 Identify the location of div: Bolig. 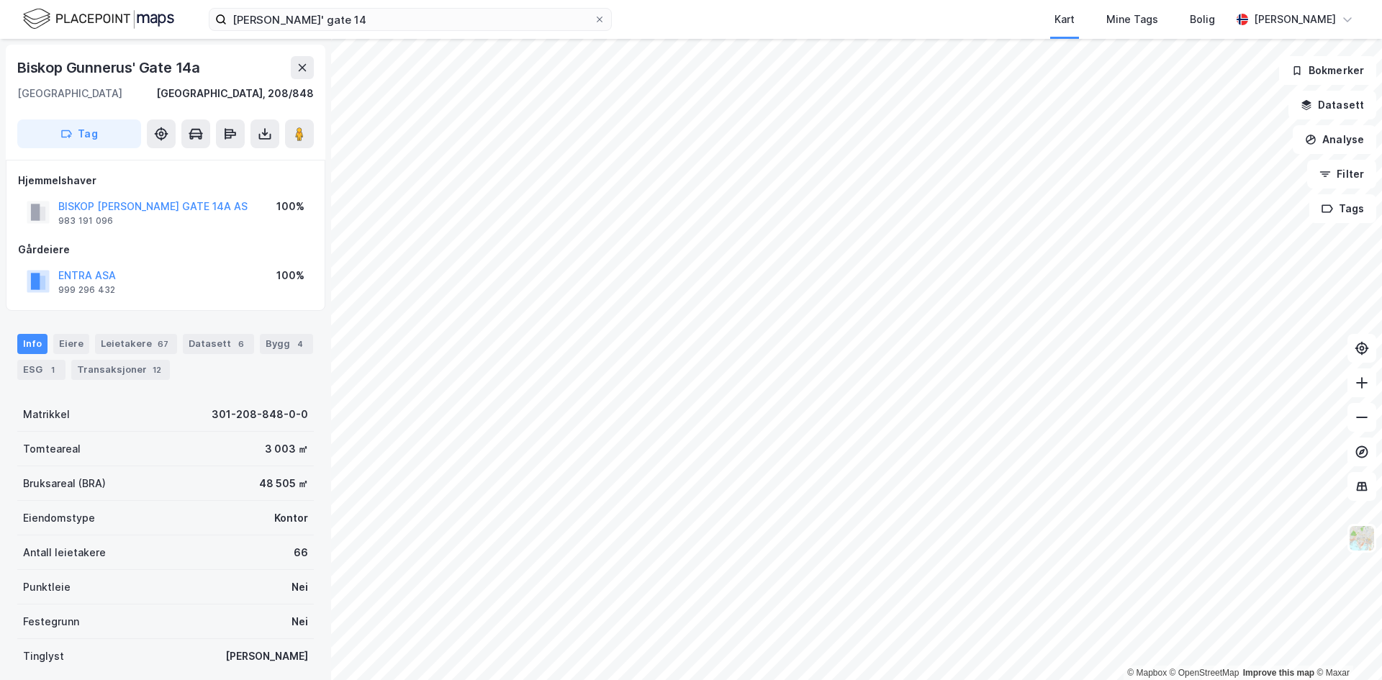
(1202, 19).